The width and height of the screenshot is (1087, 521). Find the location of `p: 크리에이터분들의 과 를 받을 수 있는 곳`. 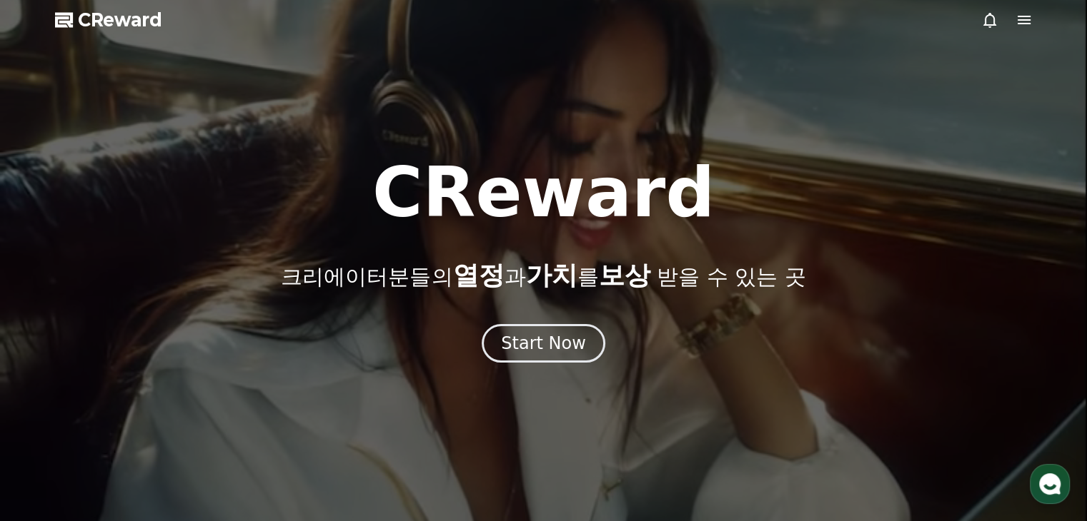

p: 크리에이터분들의 과 를 받을 수 있는 곳 is located at coordinates (543, 276).